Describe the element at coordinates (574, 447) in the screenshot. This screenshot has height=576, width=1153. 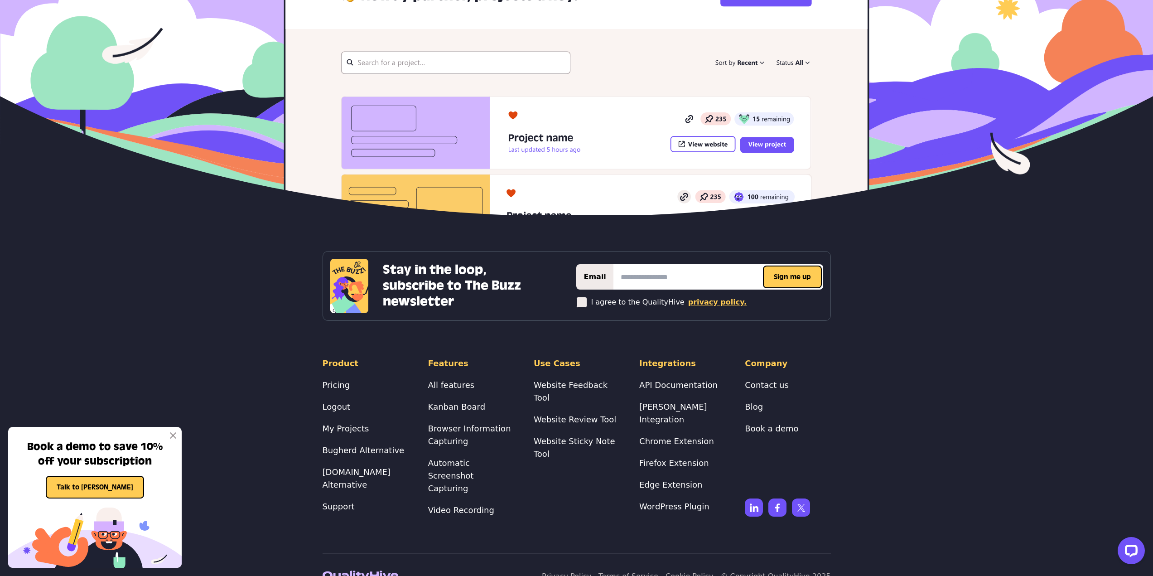
I see `a: Website Sticky Note Tool` at that location.